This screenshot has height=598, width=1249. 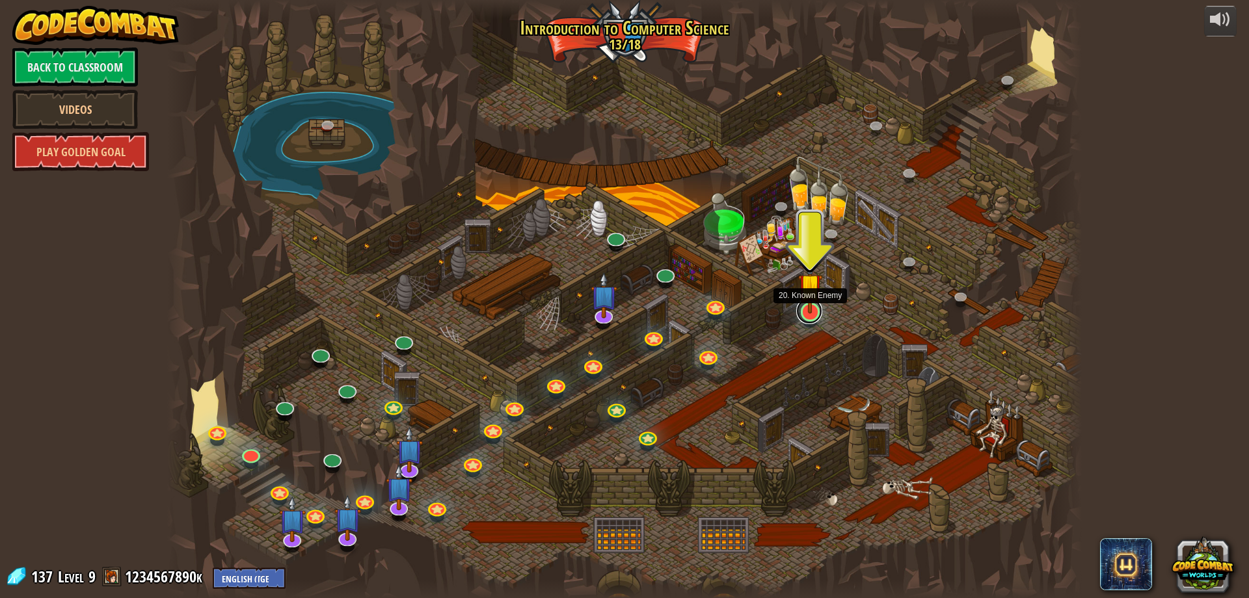 What do you see at coordinates (44, 576) in the screenshot?
I see `span: 137` at bounding box center [44, 576].